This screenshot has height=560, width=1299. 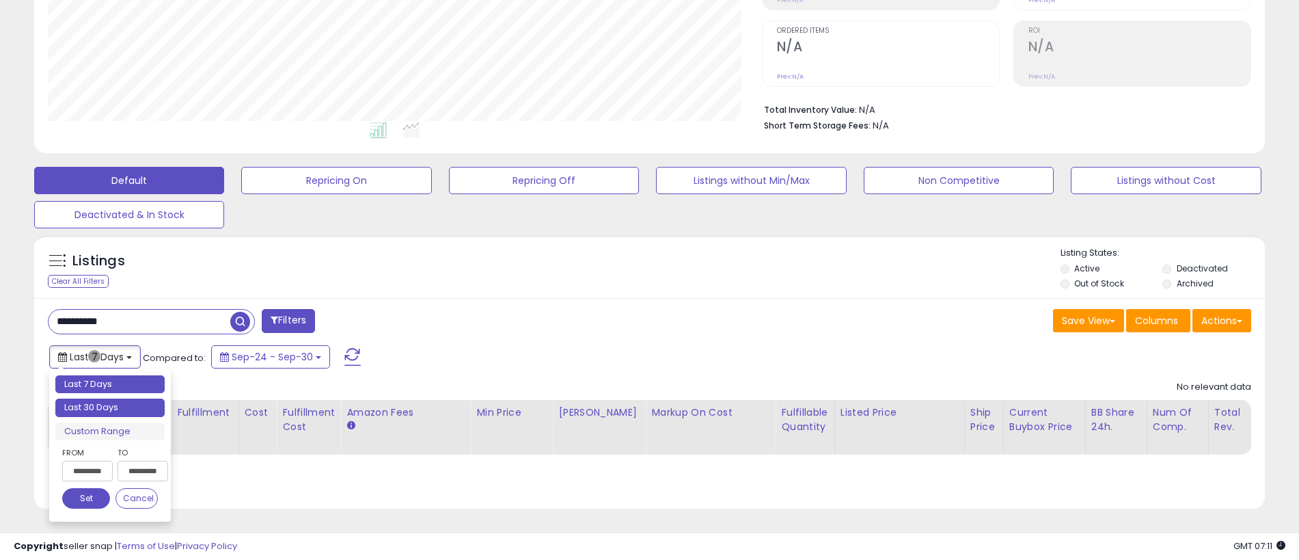 I want to click on div: No relevant data, so click(x=1214, y=387).